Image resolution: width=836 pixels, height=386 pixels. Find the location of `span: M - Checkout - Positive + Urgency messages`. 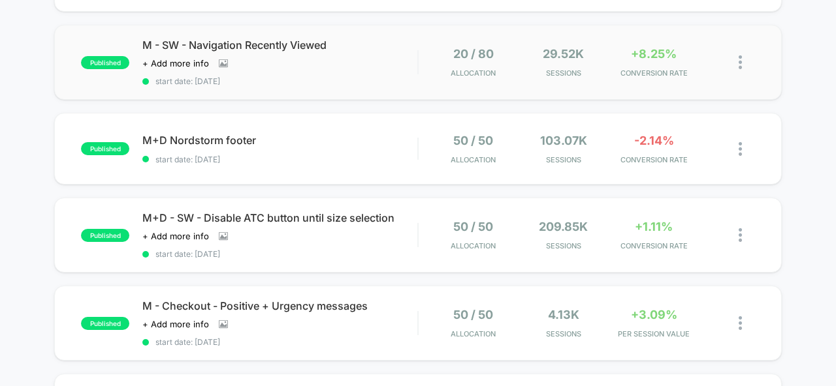

span: M - Checkout - Positive + Urgency messages is located at coordinates (279, 306).